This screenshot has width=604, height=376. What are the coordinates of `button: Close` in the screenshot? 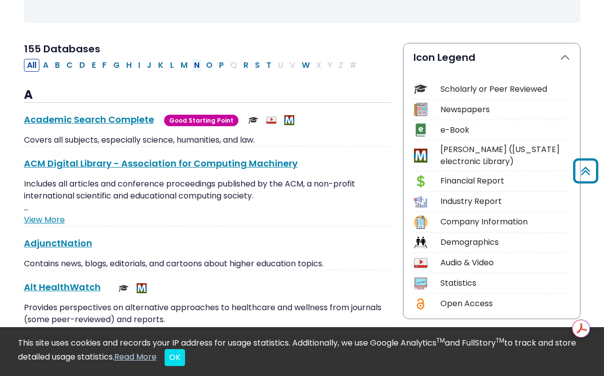 It's located at (174, 357).